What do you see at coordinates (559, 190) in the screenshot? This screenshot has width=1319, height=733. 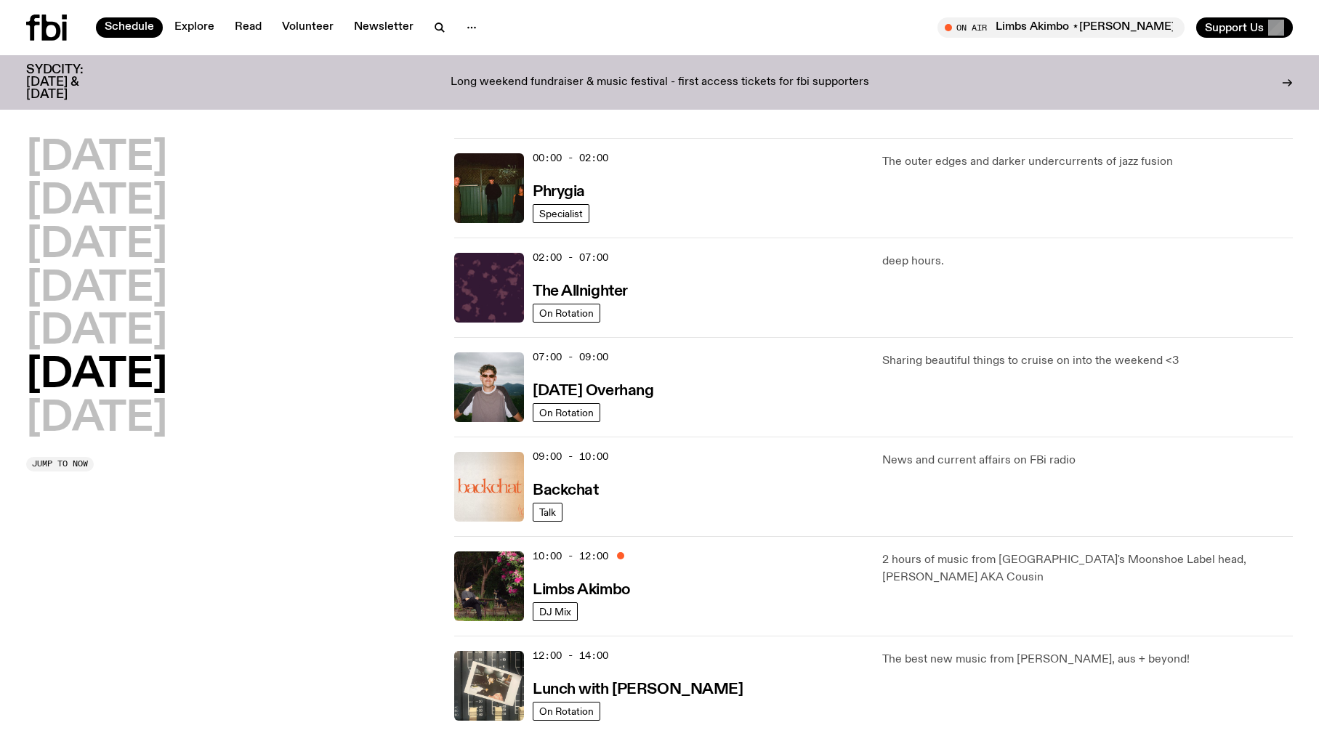 I see `a: Phrygia` at bounding box center [559, 190].